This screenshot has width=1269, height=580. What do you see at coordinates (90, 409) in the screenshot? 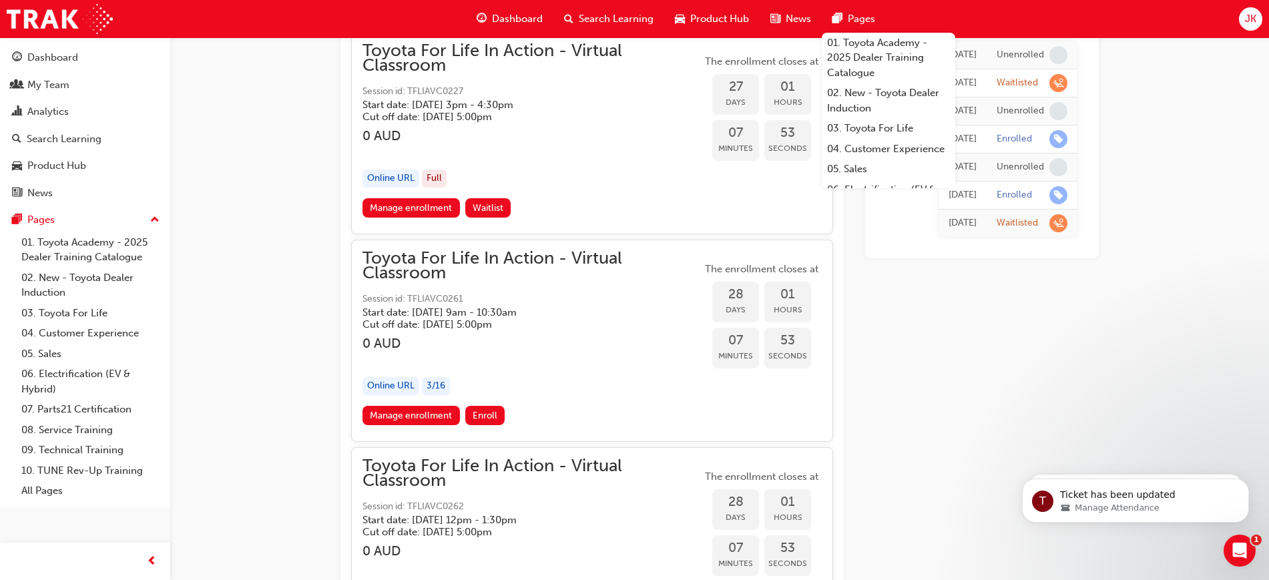
I see `a: 07. Parts21 Certification` at bounding box center [90, 409].